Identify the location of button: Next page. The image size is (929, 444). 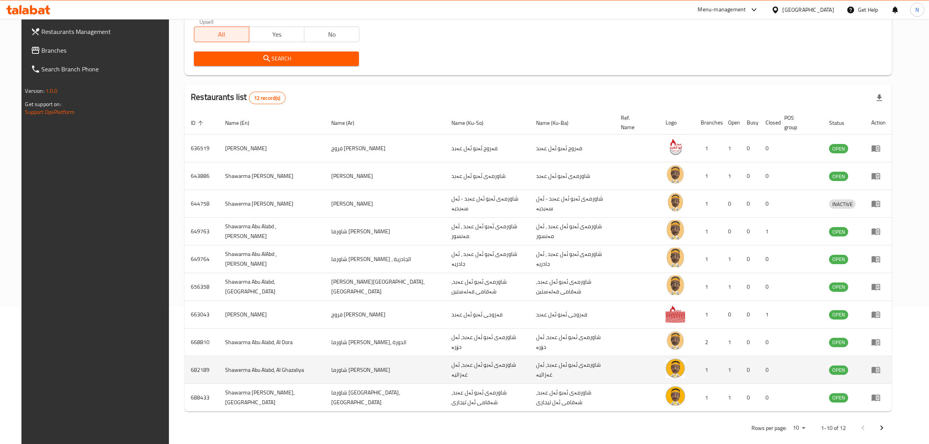
(882, 428).